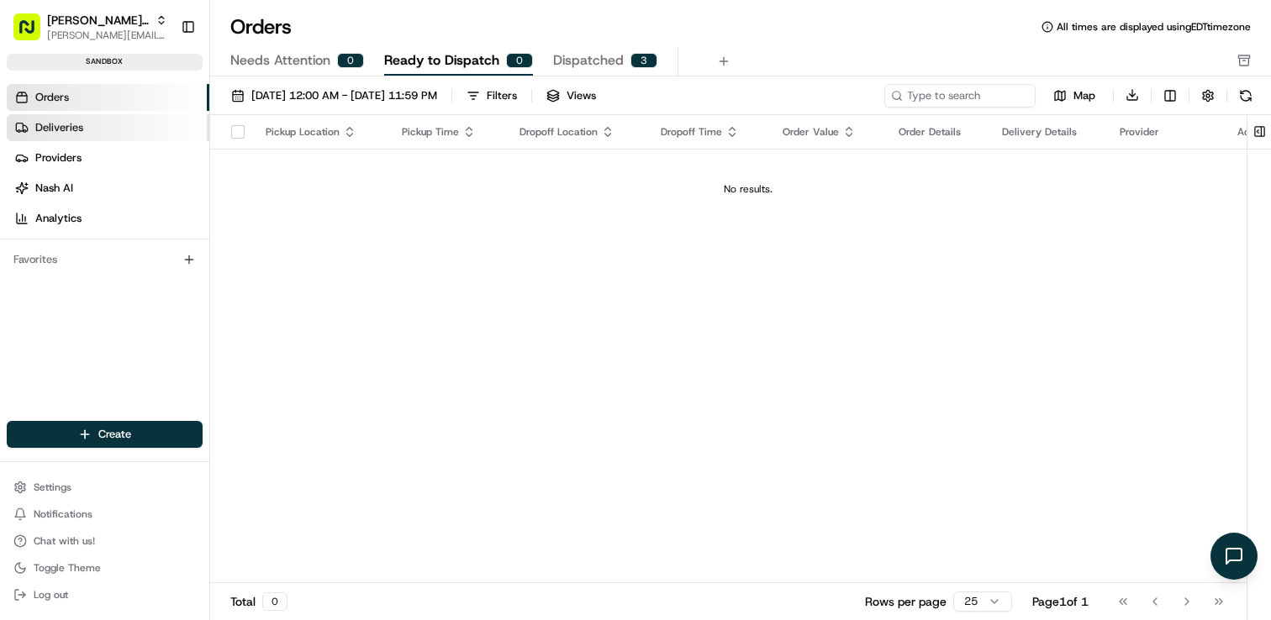 The height and width of the screenshot is (620, 1271). I want to click on button: Start new chat, so click(296, 176).